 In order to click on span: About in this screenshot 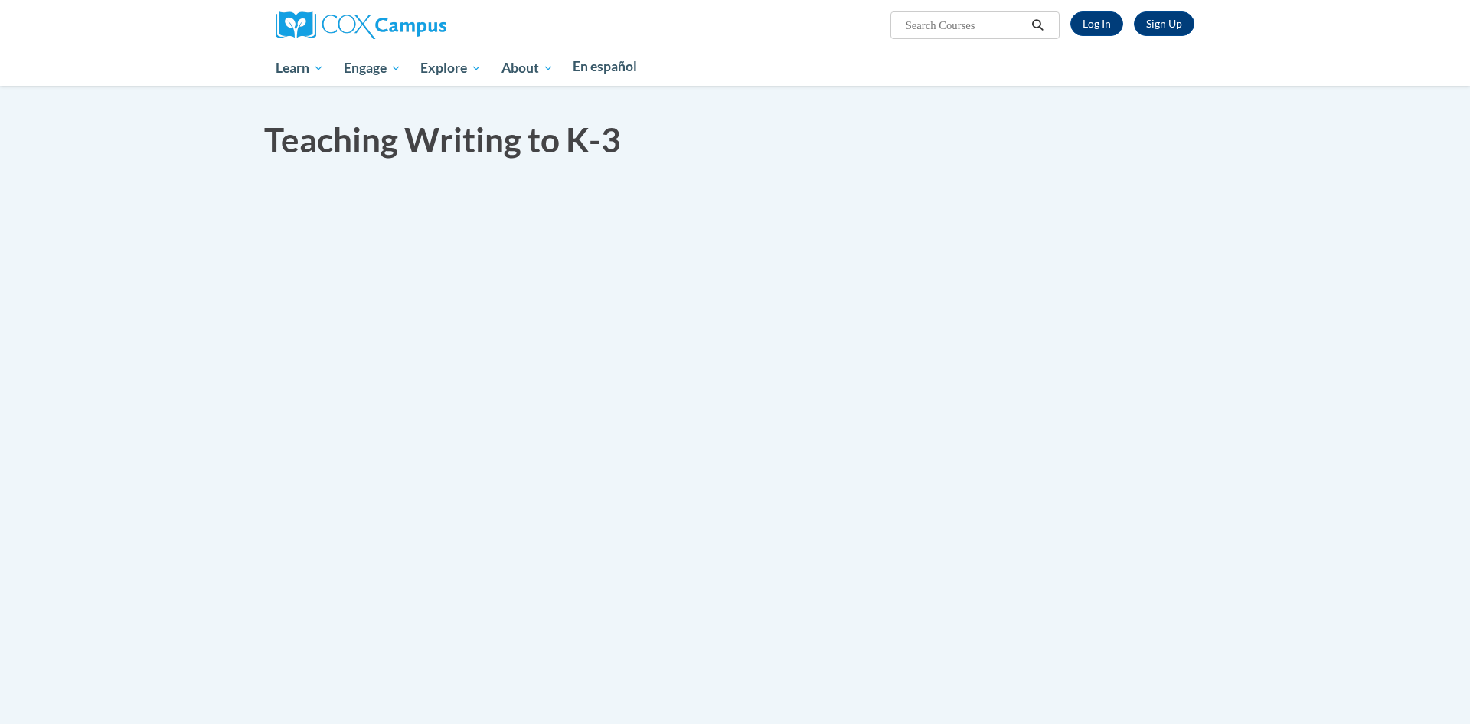, I will do `click(528, 68)`.